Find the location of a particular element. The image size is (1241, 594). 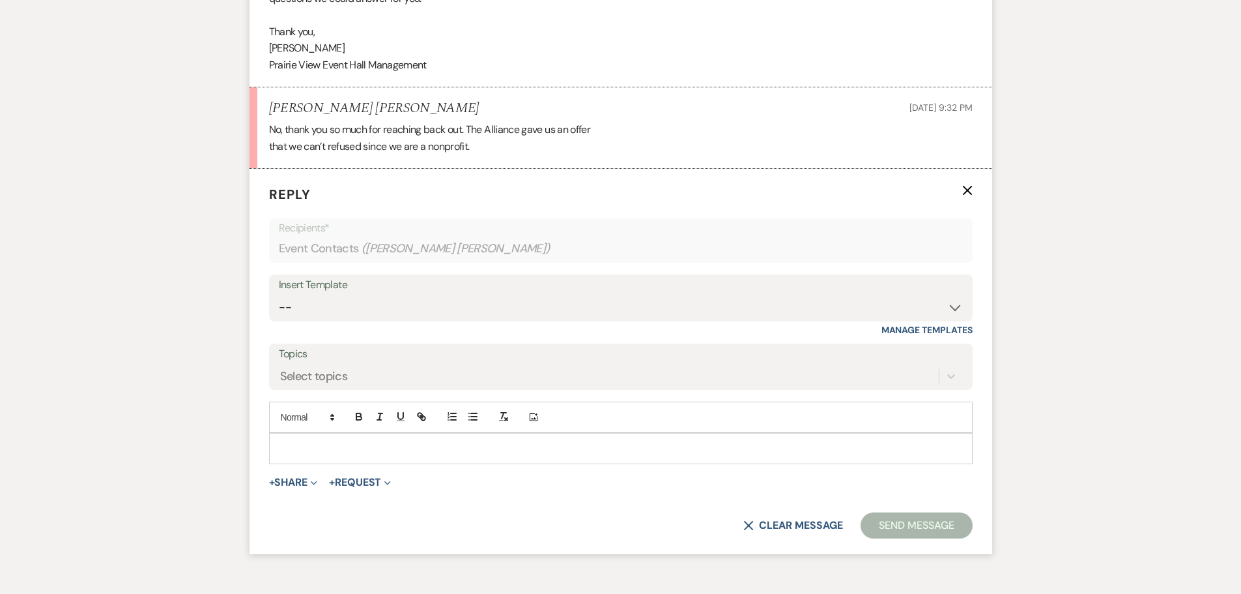

div: No, thank you so much for reaching back out. The Alliance gave us an offer that we can’t refused ... is located at coordinates (621, 137).